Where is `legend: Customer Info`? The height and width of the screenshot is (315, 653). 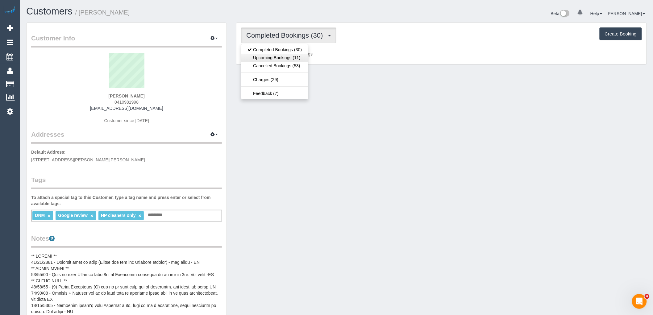 legend: Customer Info is located at coordinates (127, 40).